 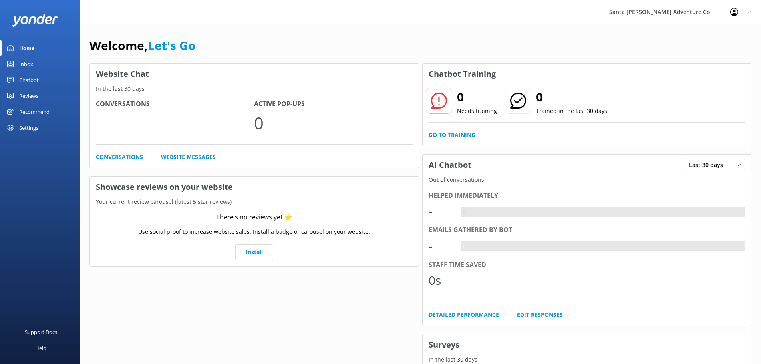 I want to click on div: Help, so click(x=41, y=348).